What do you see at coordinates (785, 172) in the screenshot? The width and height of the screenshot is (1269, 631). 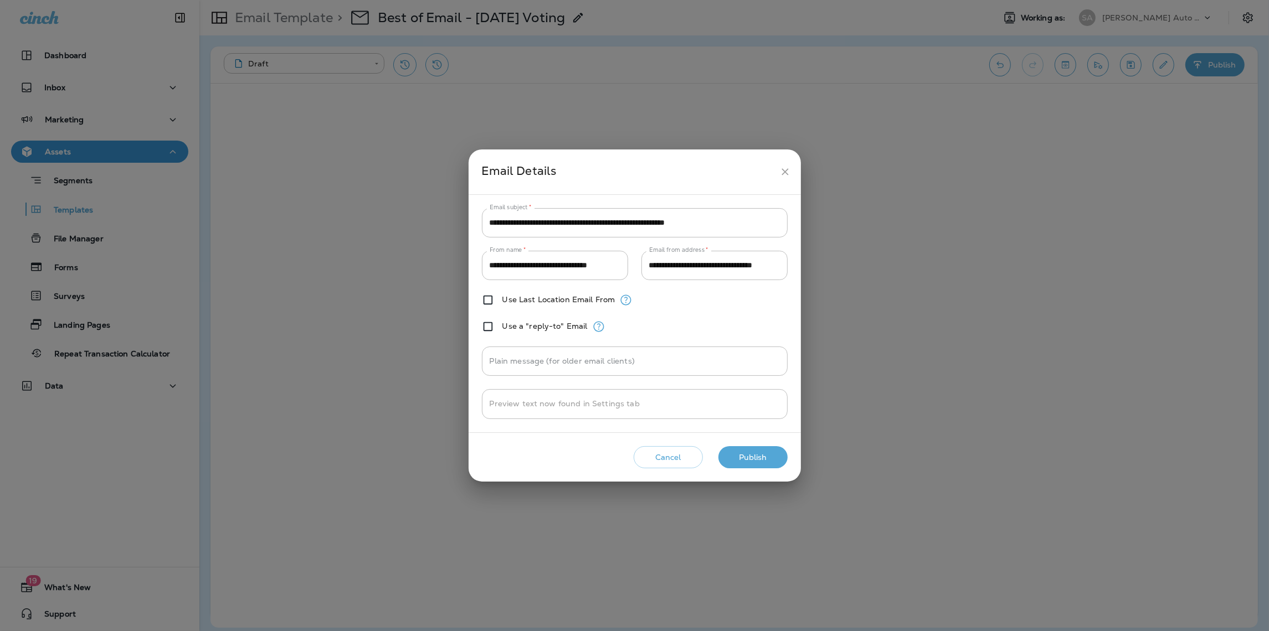 I see `button: close` at bounding box center [785, 172].